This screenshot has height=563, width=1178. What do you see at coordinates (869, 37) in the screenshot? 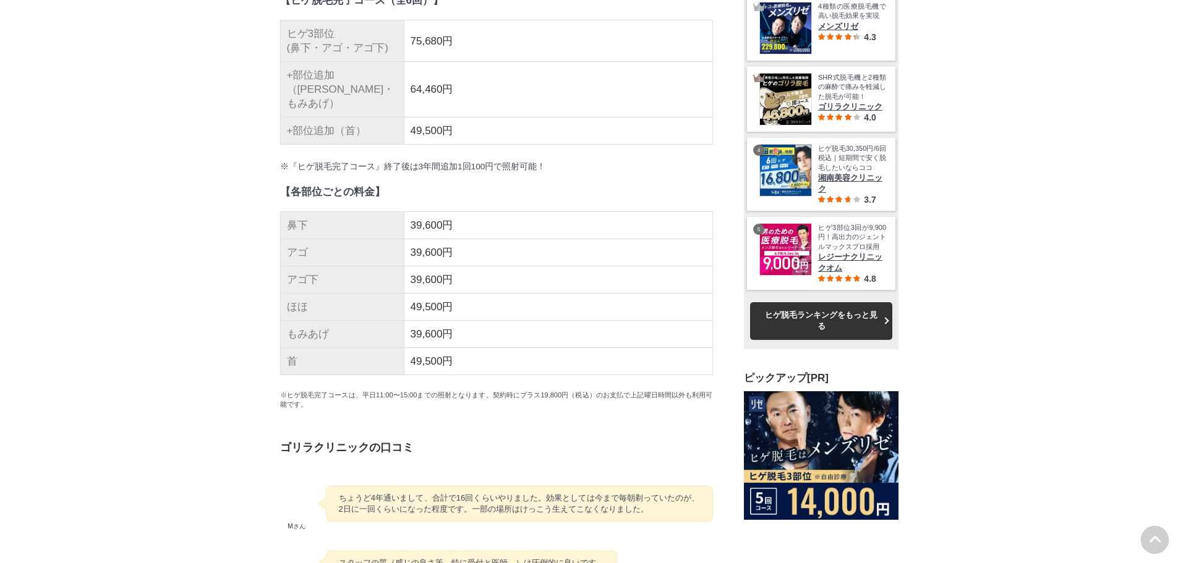
I see `span: 4.3` at bounding box center [869, 37].